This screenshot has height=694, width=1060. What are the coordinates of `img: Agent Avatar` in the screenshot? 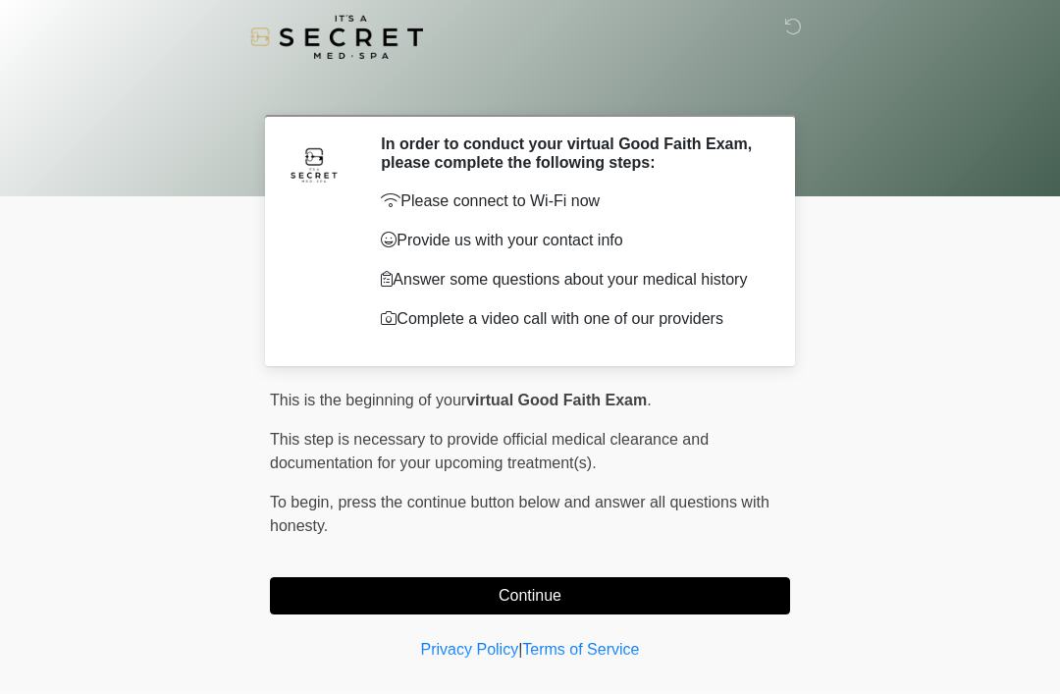 It's located at (314, 164).